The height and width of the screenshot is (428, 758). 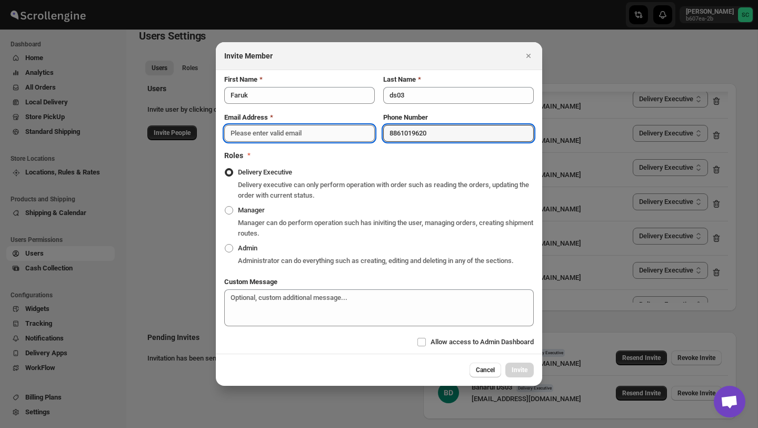 I want to click on b: Email Address, so click(x=246, y=117).